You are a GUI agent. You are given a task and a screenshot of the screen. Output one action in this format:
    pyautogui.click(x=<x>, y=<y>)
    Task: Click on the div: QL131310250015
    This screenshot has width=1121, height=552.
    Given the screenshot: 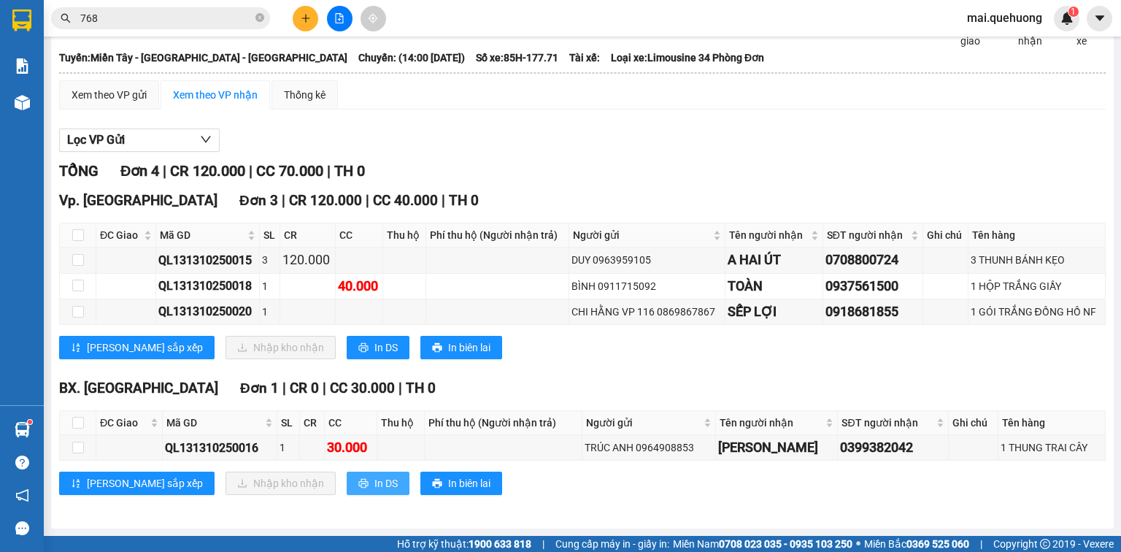 What is the action you would take?
    pyautogui.click(x=207, y=260)
    